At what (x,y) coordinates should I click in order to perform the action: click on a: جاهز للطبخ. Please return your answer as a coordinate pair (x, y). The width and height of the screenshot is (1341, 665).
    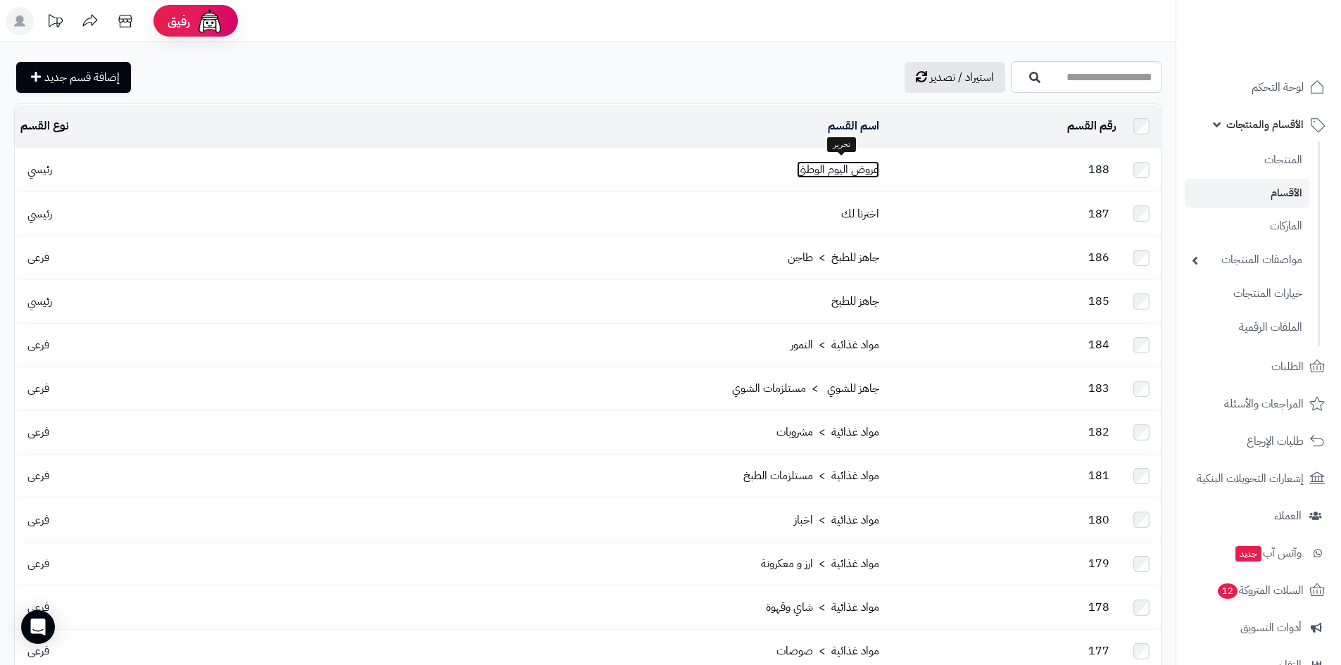
    Looking at the image, I should click on (855, 301).